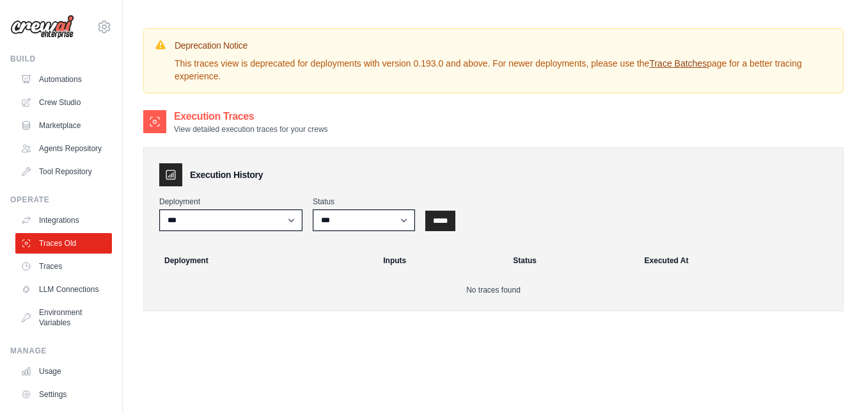 This screenshot has width=864, height=413. Describe the element at coordinates (231, 202) in the screenshot. I see `label: Deployment` at that location.